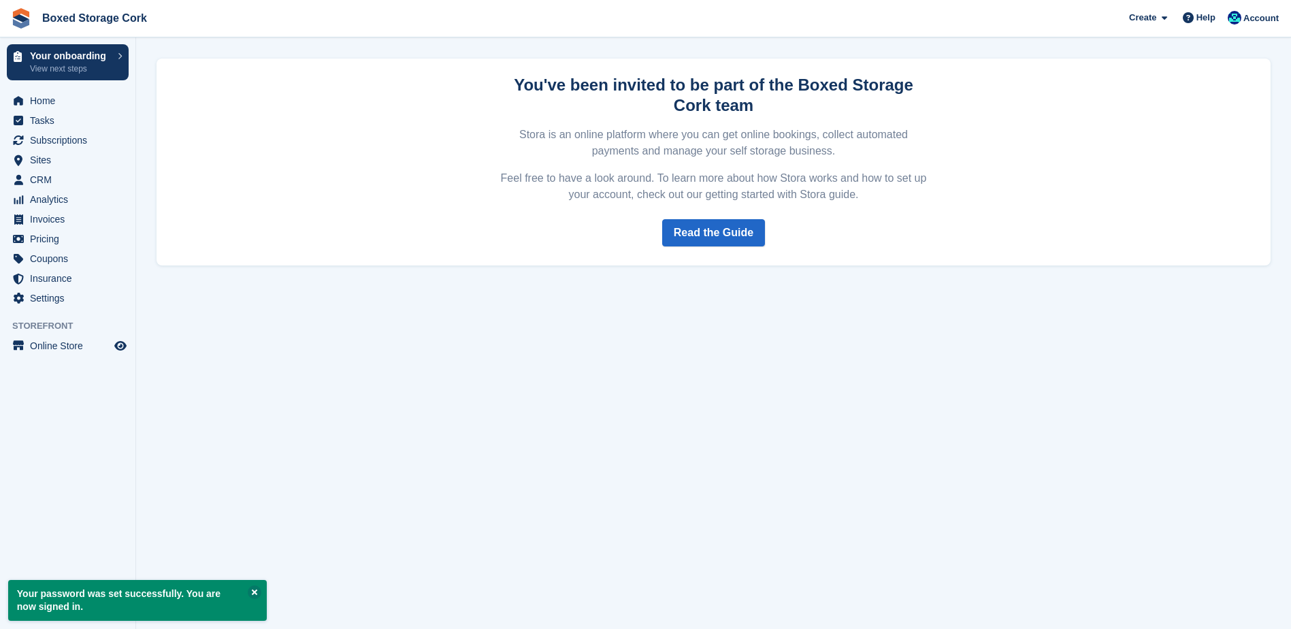 The width and height of the screenshot is (1291, 629). What do you see at coordinates (67, 62) in the screenshot?
I see `a: Your onboarding View next steps` at bounding box center [67, 62].